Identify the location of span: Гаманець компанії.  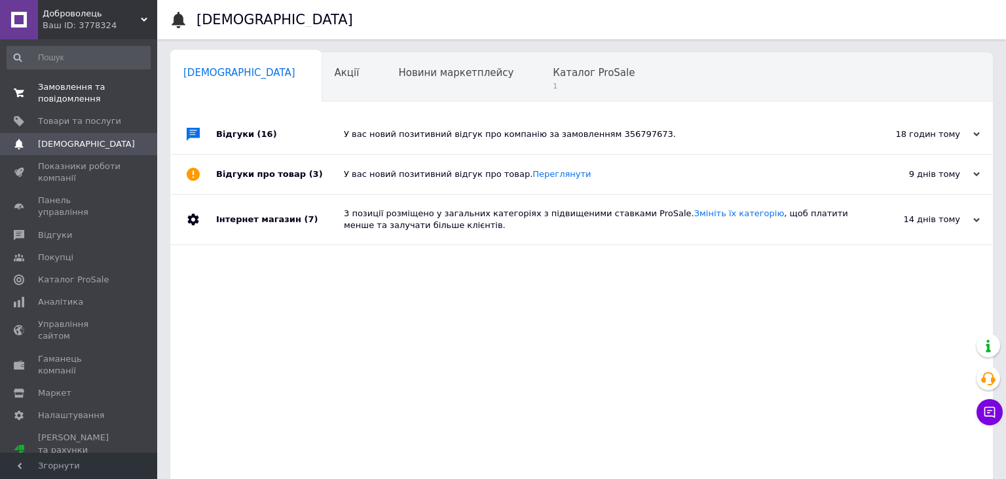
(79, 365).